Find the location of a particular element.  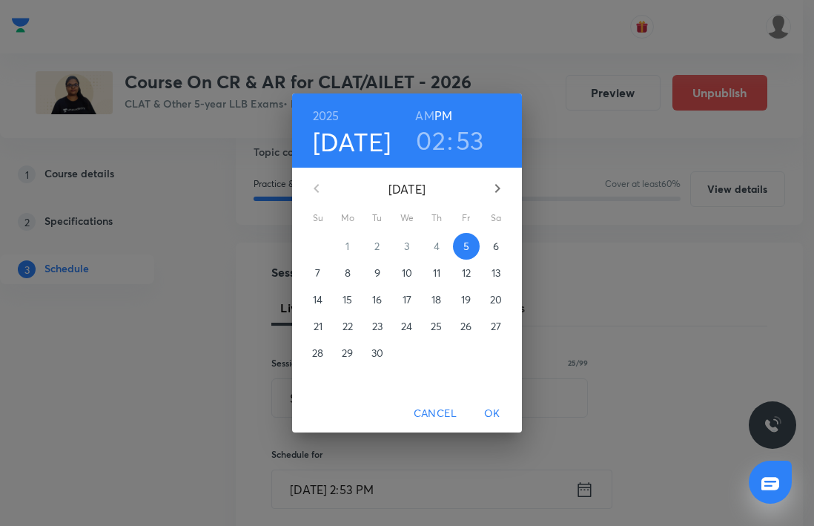

button: PM is located at coordinates (443, 116).